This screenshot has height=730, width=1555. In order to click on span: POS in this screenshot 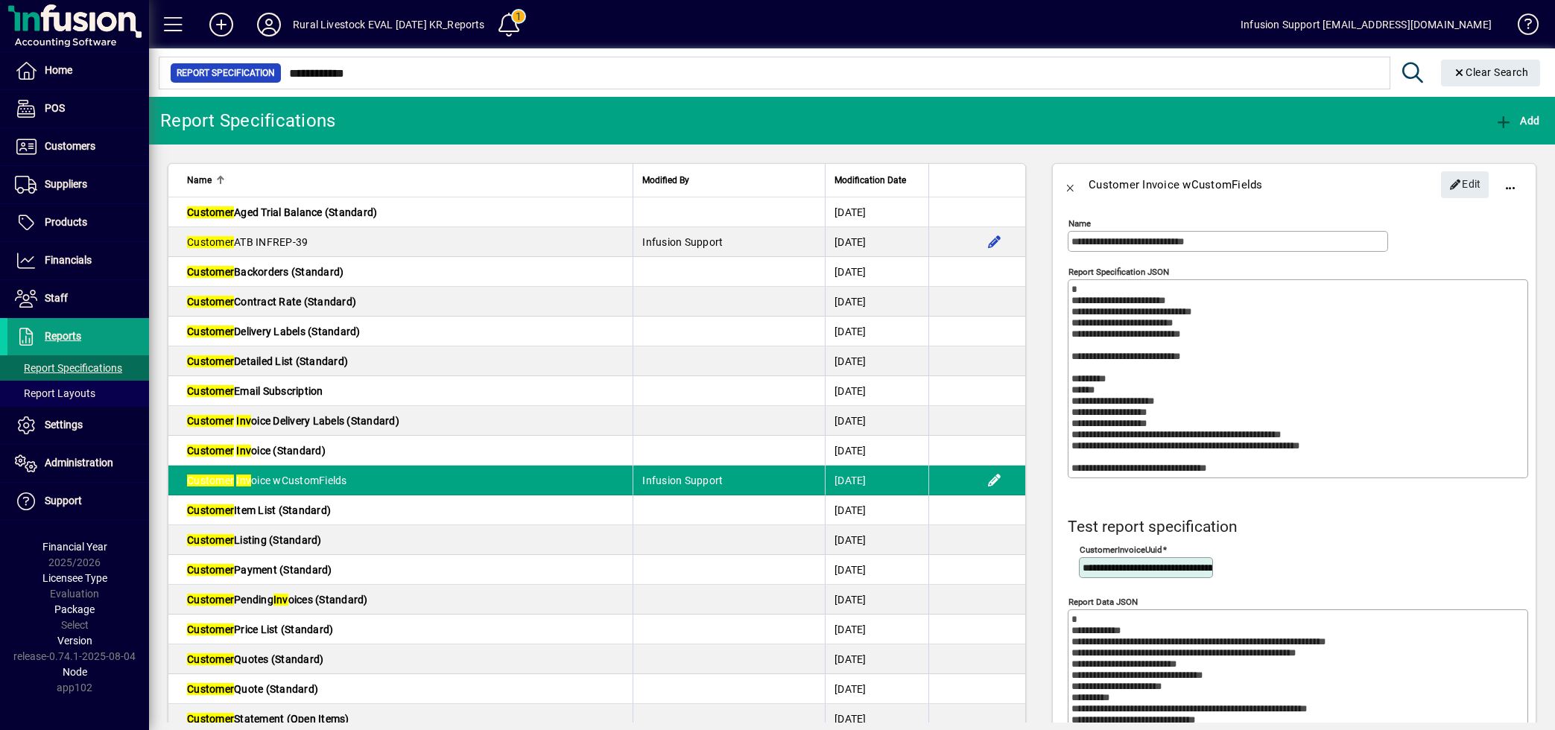, I will do `click(54, 108)`.